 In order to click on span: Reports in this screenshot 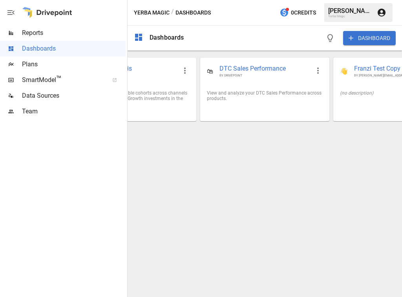, I will do `click(74, 33)`.